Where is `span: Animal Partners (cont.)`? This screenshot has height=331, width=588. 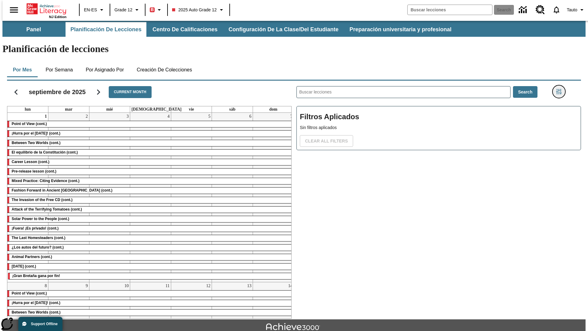
span: Animal Partners (cont.) is located at coordinates (32, 256).